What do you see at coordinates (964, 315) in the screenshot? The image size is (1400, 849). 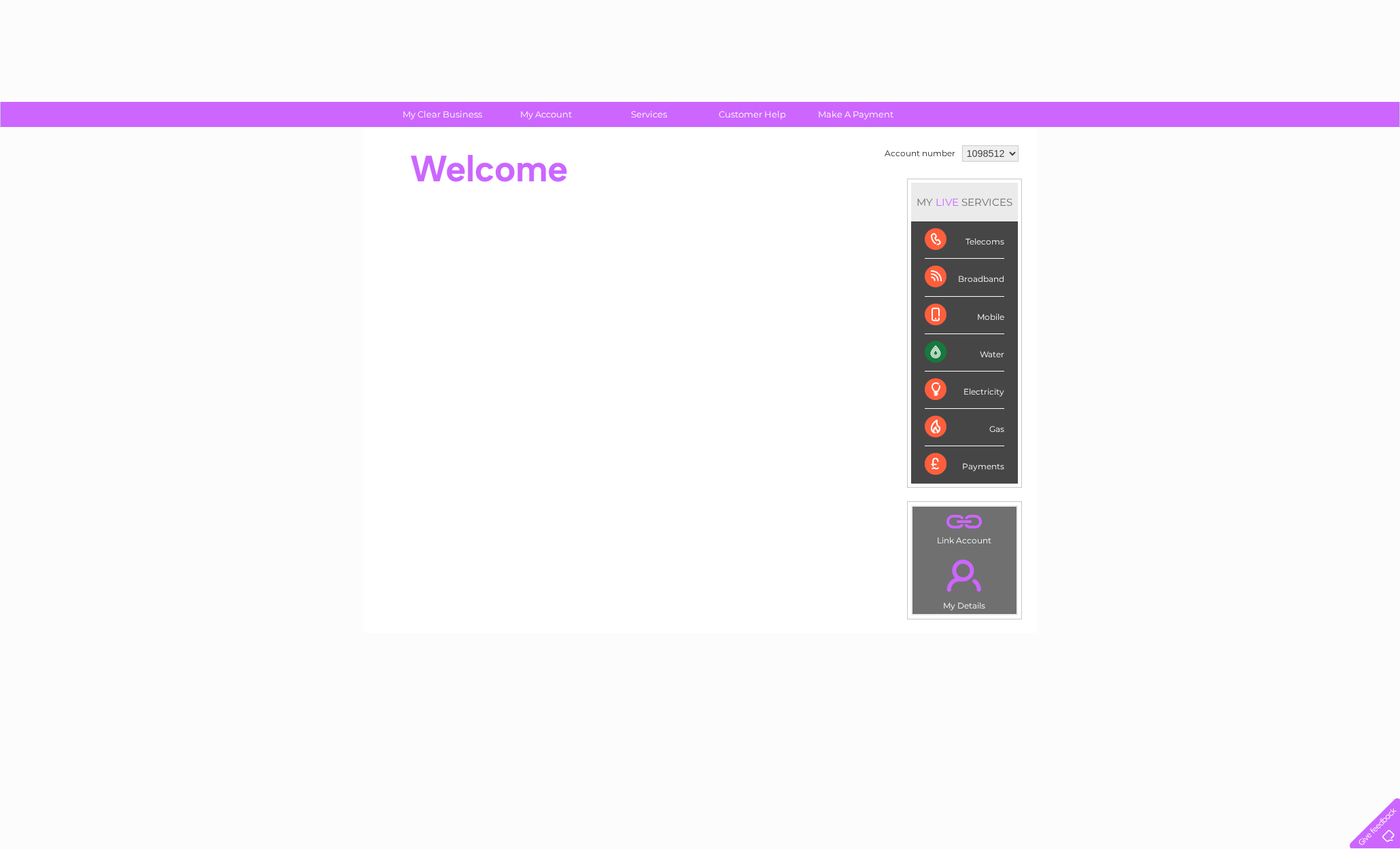 I see `div: Mobile` at bounding box center [964, 315].